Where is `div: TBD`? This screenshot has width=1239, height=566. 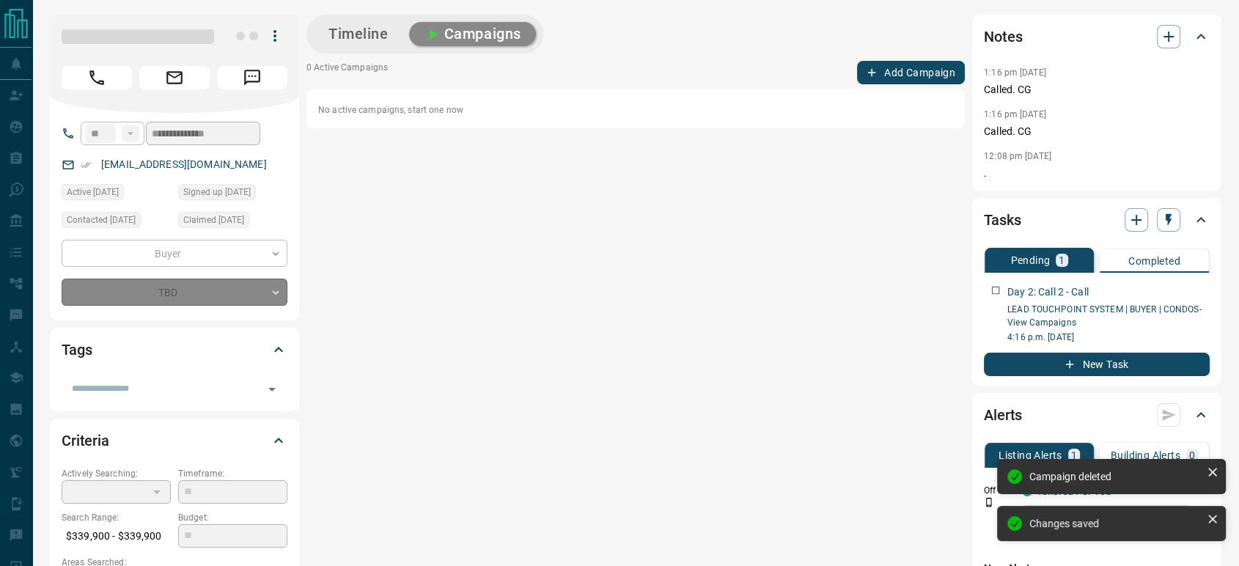 div: TBD is located at coordinates (175, 292).